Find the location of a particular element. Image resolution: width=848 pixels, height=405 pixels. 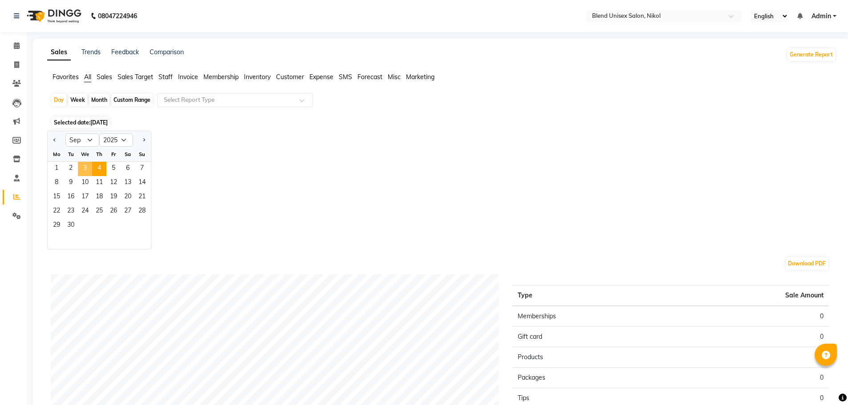

span: Sales is located at coordinates (104, 77).